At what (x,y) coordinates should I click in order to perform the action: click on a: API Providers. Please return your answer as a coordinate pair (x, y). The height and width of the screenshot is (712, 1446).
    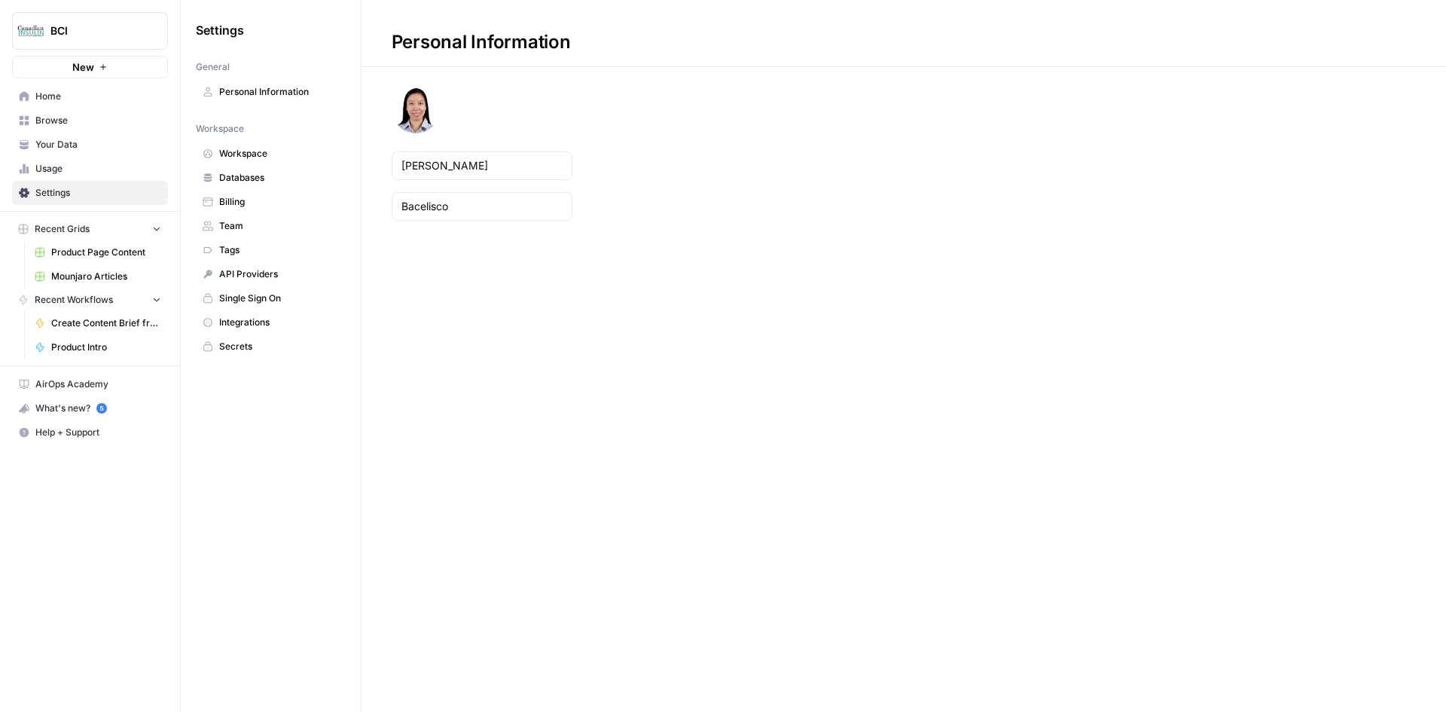
    Looking at the image, I should click on (270, 274).